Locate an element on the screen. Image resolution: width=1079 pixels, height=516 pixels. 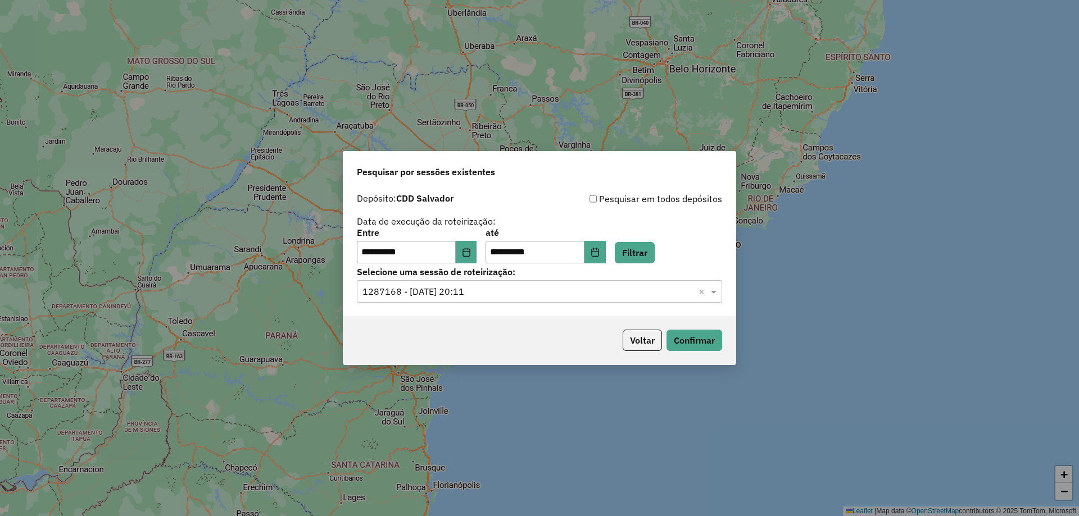
label: Selecione uma sessão de roteirização: is located at coordinates (539, 272).